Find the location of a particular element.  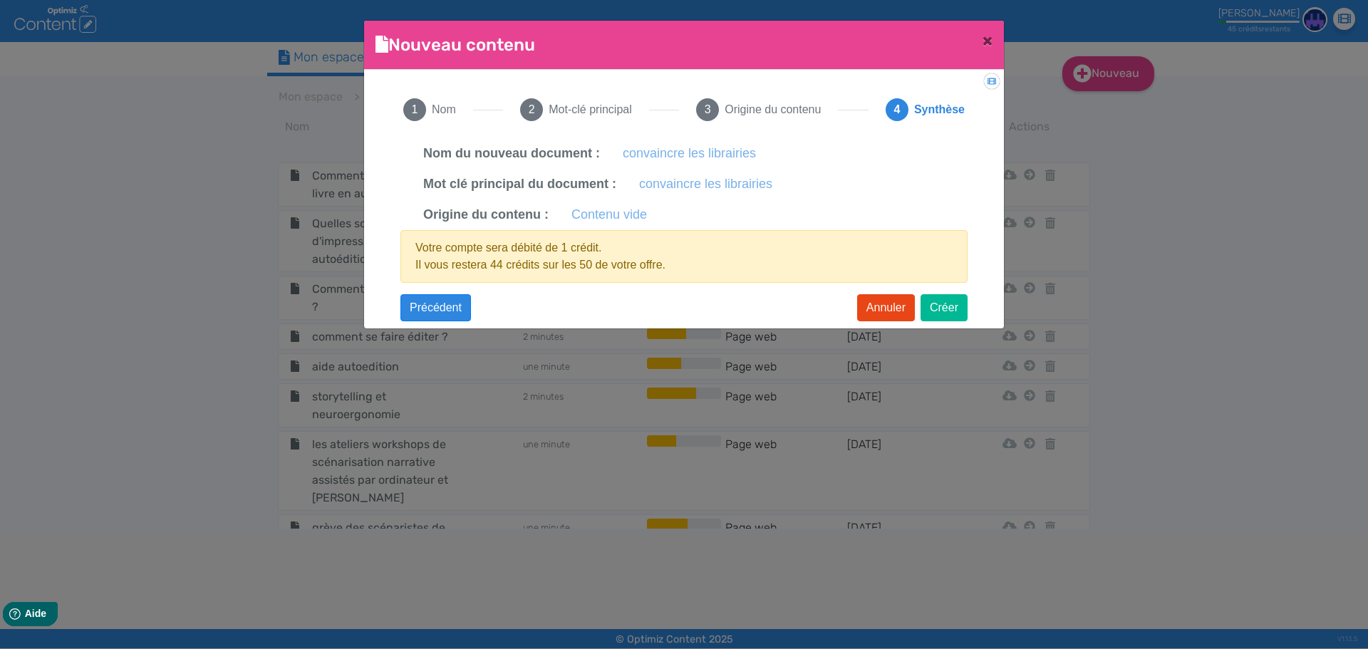

span: 1 is located at coordinates (415, 110).